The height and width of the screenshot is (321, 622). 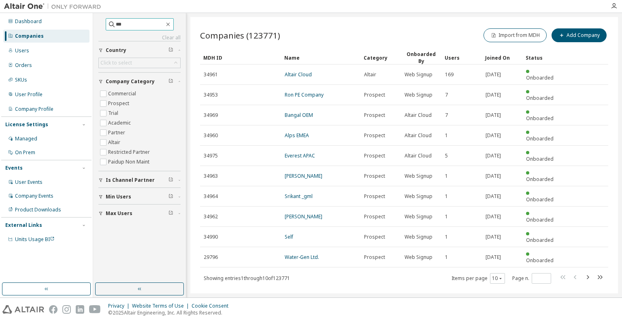 I want to click on img: linkedin.svg, so click(x=80, y=309).